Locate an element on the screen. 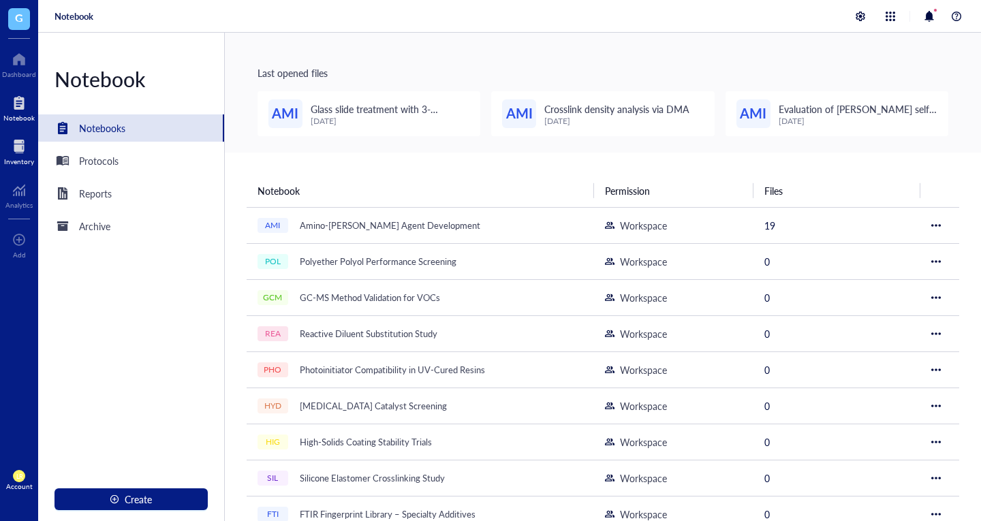 The height and width of the screenshot is (521, 981). div: Reactive Diluent Substitution Study is located at coordinates (368, 334).